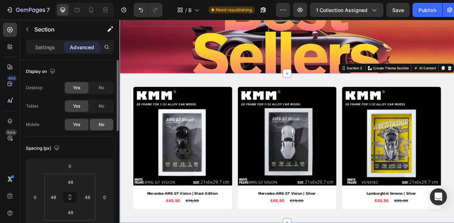 Image resolution: width=454 pixels, height=223 pixels. What do you see at coordinates (345, 148) in the screenshot?
I see `a: Lamborghini Veneno | Silver` at bounding box center [345, 148].